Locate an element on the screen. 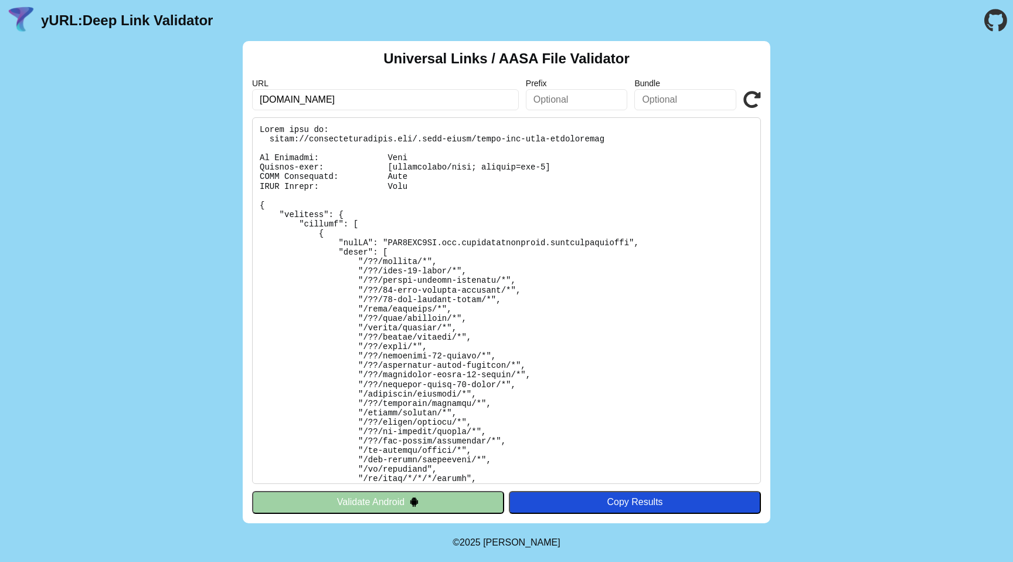 This screenshot has width=1013, height=562. label: Prefix is located at coordinates (577, 83).